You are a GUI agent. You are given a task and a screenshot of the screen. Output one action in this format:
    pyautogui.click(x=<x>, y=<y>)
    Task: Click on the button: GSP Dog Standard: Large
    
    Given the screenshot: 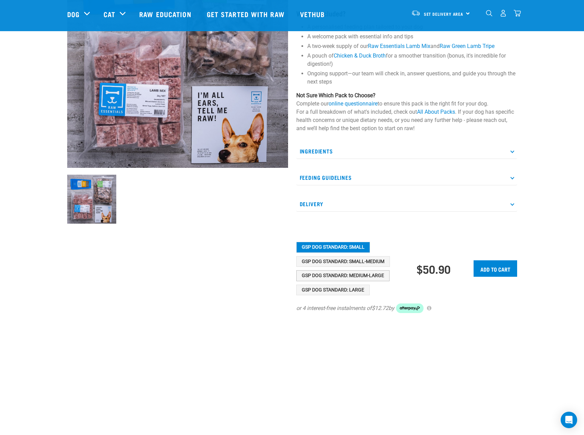 What is the action you would take?
    pyautogui.click(x=333, y=290)
    